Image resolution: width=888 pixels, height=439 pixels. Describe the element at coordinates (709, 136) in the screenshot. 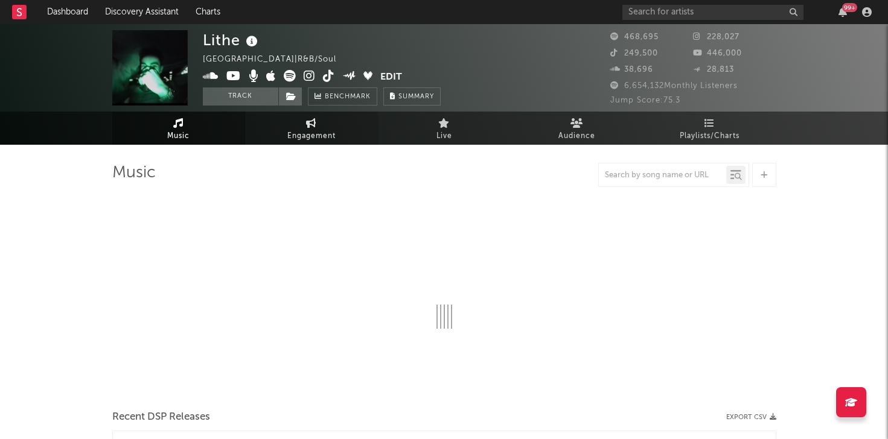

I see `span: Playlists/Charts` at that location.